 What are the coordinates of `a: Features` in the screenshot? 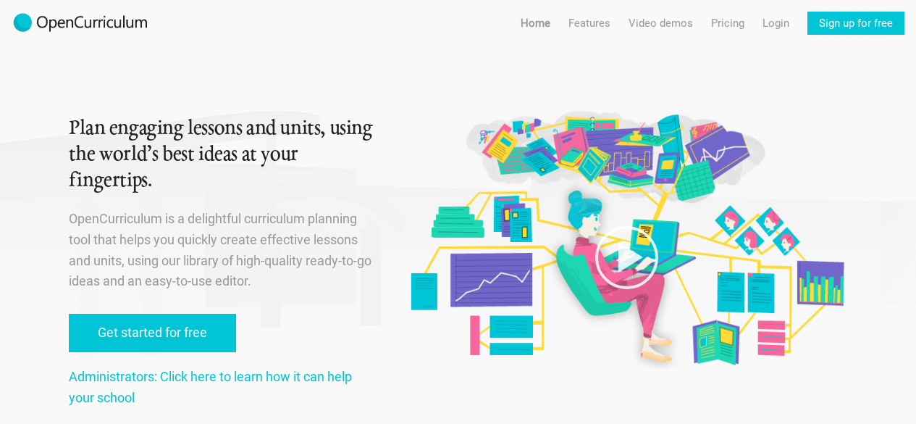 It's located at (590, 23).